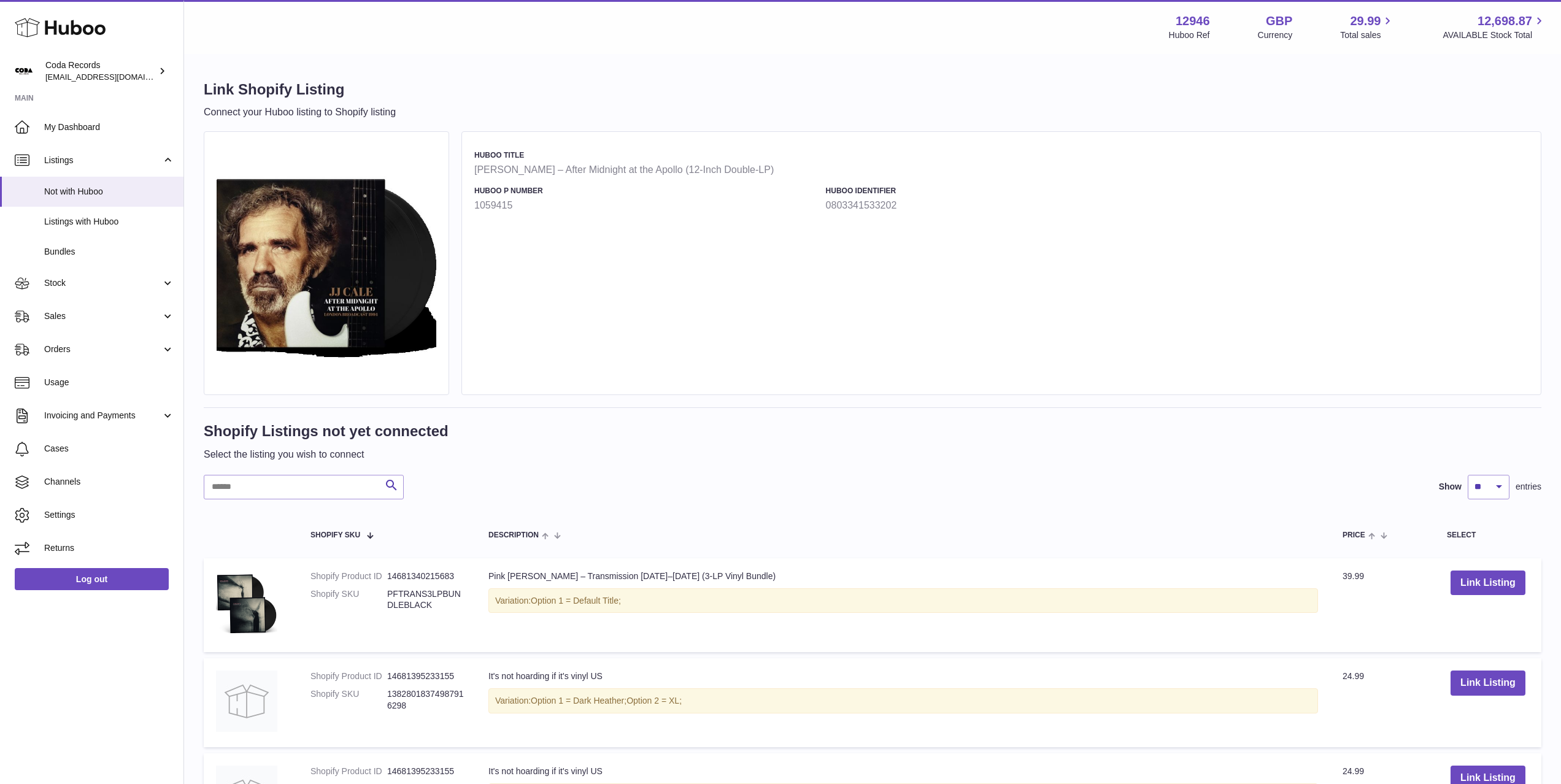 Image resolution: width=1561 pixels, height=784 pixels. I want to click on span: Settings, so click(110, 514).